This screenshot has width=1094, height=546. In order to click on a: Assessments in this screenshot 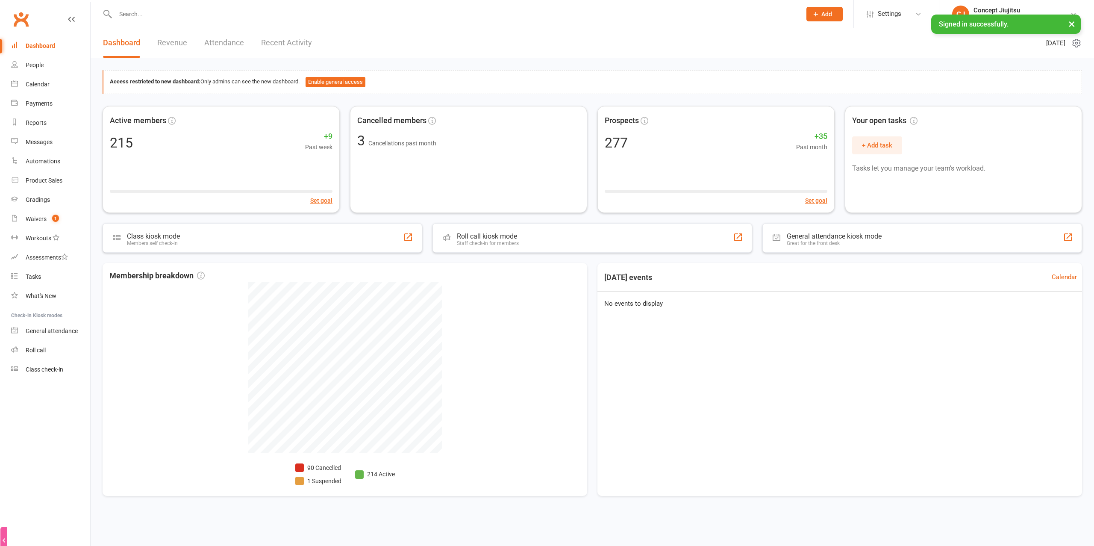, I will do `click(50, 257)`.